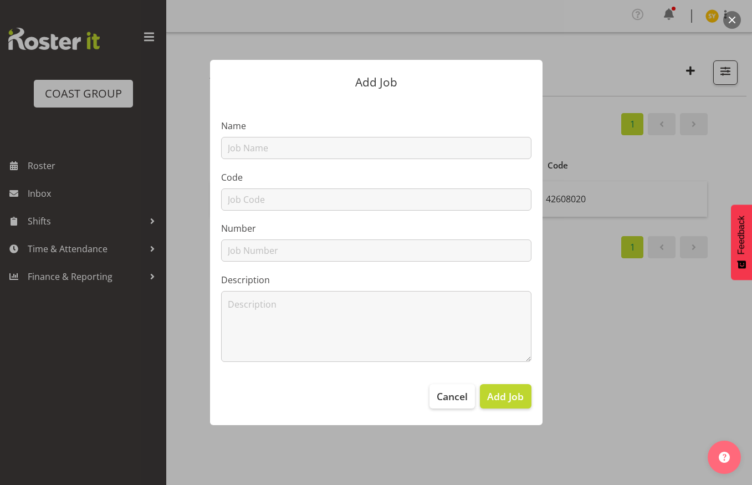 The width and height of the screenshot is (752, 485). What do you see at coordinates (724, 457) in the screenshot?
I see `img: help-xxl-2.png` at bounding box center [724, 457].